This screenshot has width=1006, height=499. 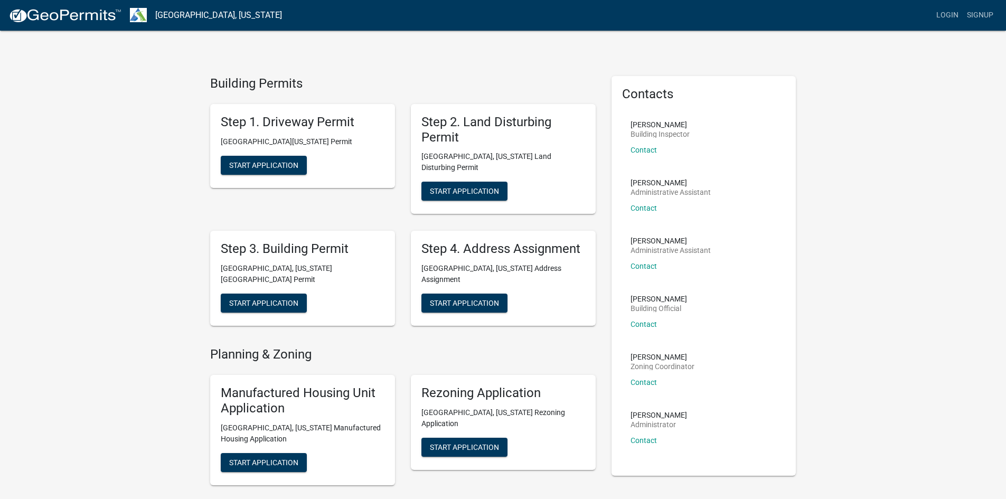 What do you see at coordinates (980, 15) in the screenshot?
I see `a: Signup` at bounding box center [980, 15].